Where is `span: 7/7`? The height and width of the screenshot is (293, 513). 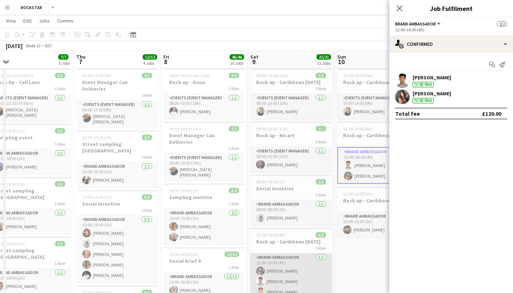 span: 7/7 is located at coordinates (63, 57).